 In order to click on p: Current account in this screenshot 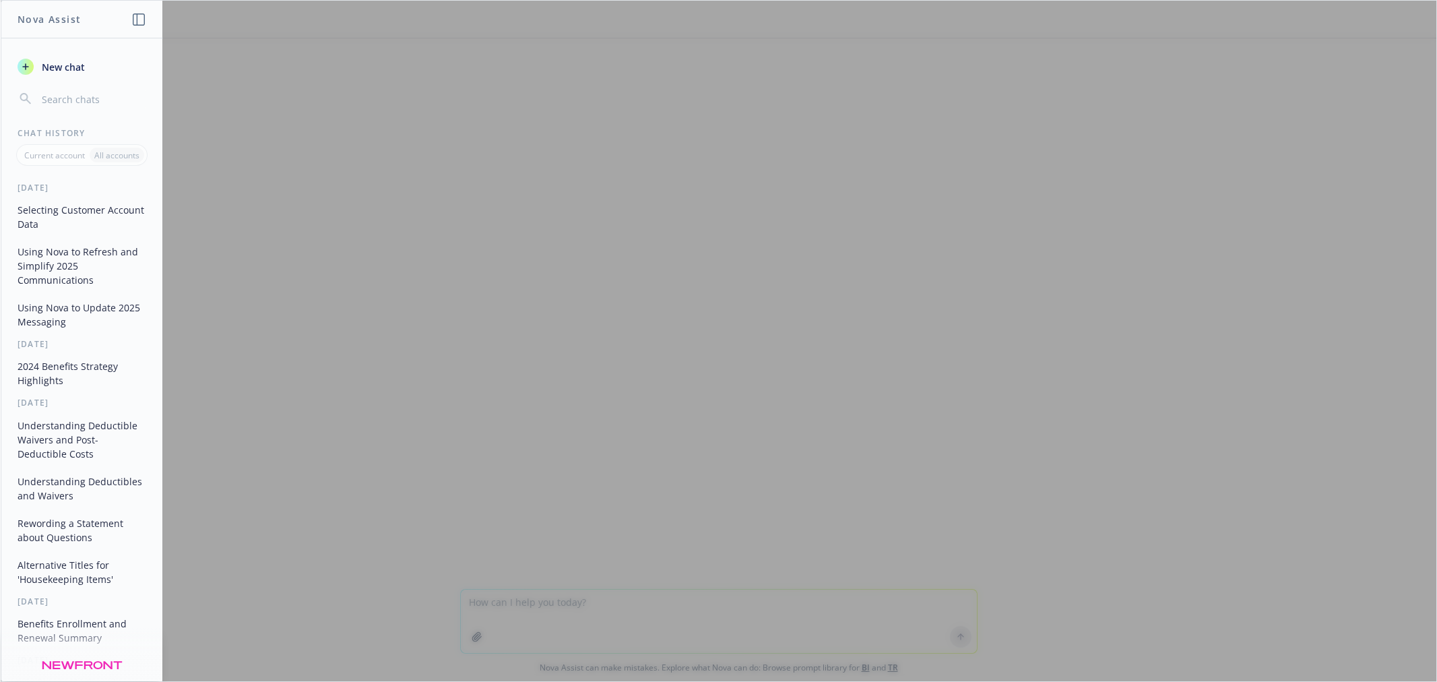, I will do `click(55, 155)`.